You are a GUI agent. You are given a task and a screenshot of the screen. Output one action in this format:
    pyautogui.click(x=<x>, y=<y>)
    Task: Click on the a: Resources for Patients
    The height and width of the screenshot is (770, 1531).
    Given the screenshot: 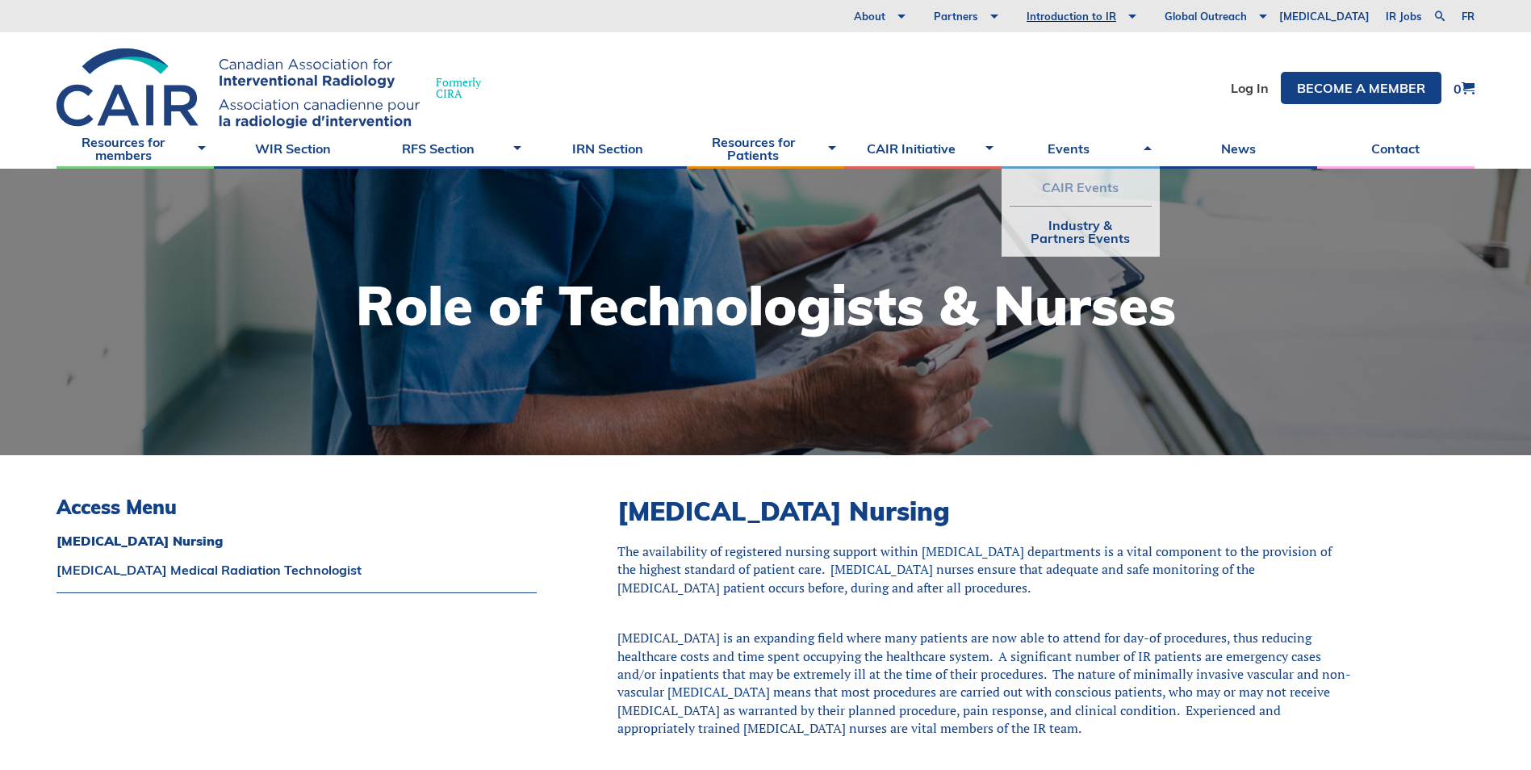 What is the action you would take?
    pyautogui.click(x=765, y=149)
    